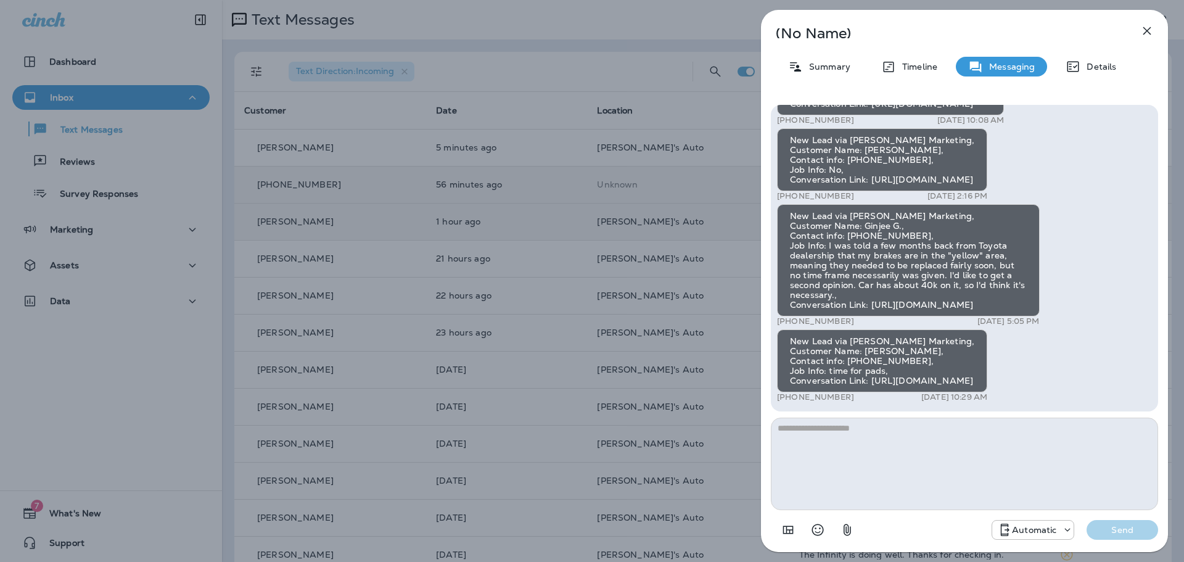  What do you see at coordinates (1009, 67) in the screenshot?
I see `p: Messaging` at bounding box center [1009, 67].